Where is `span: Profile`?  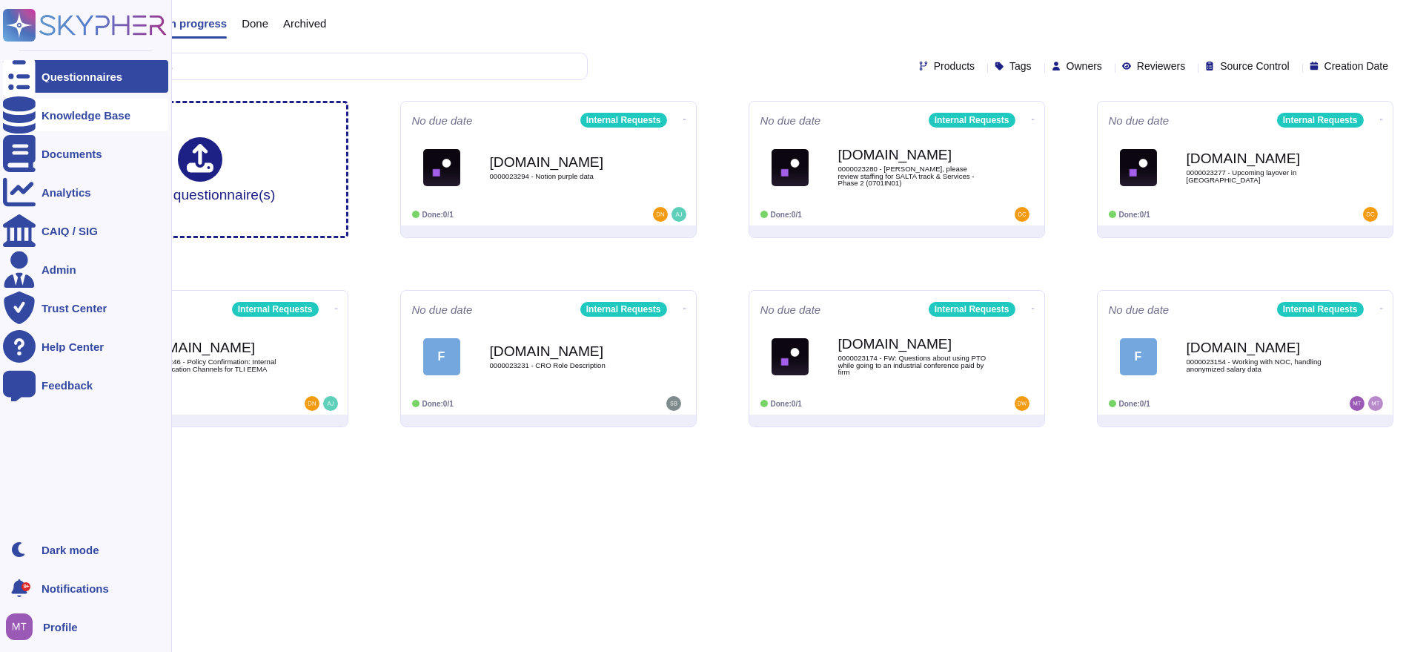 span: Profile is located at coordinates (60, 626).